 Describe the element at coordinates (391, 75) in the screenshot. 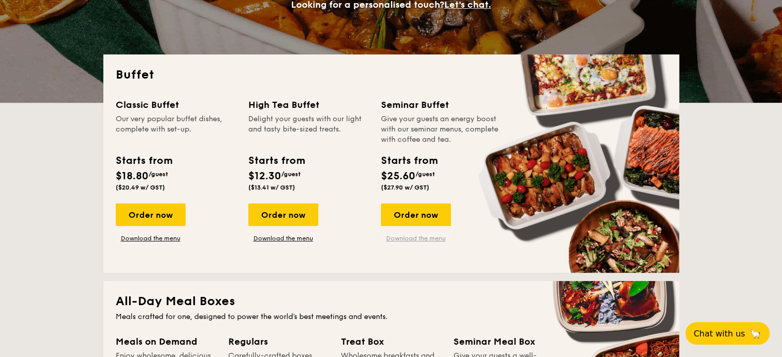

I see `h2: Buffet` at that location.